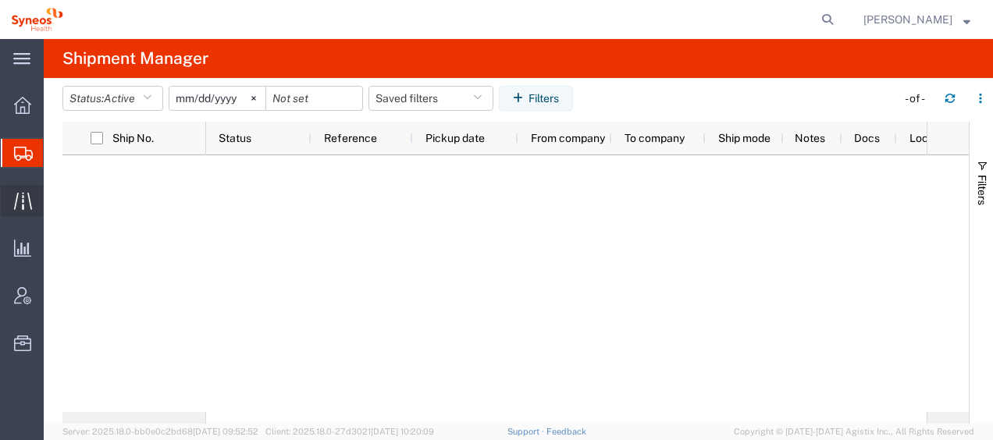 Image resolution: width=993 pixels, height=440 pixels. What do you see at coordinates (744, 138) in the screenshot?
I see `span: Ship mode` at bounding box center [744, 138].